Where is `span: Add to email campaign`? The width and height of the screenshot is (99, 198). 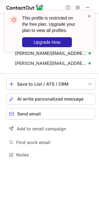 span: Add to email campaign is located at coordinates (41, 129).